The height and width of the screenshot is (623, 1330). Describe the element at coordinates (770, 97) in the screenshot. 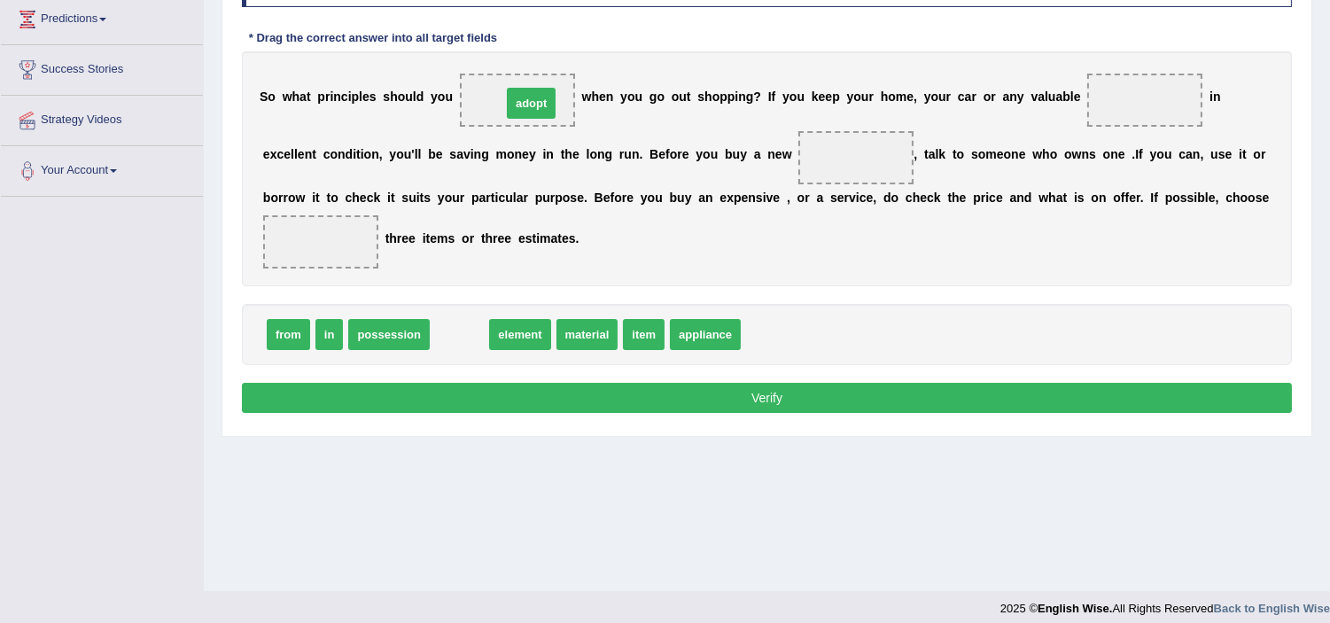

I see `b: I` at that location.